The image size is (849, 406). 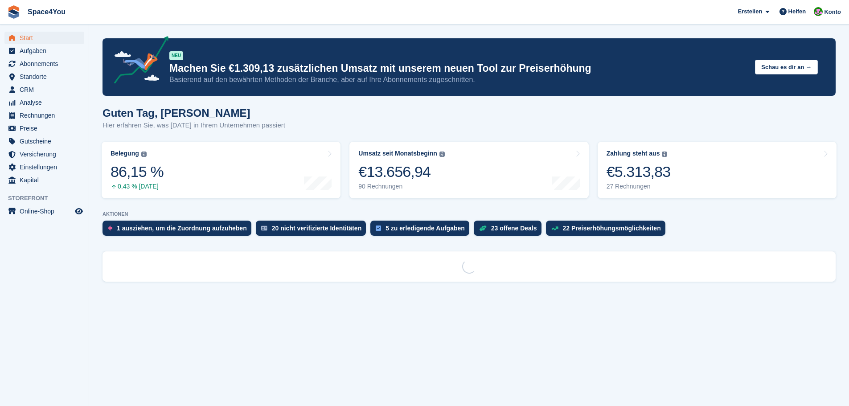 What do you see at coordinates (717, 170) in the screenshot?
I see `a: Zahlung steht aus €5.313,83 27 Rechnungen` at bounding box center [717, 170].